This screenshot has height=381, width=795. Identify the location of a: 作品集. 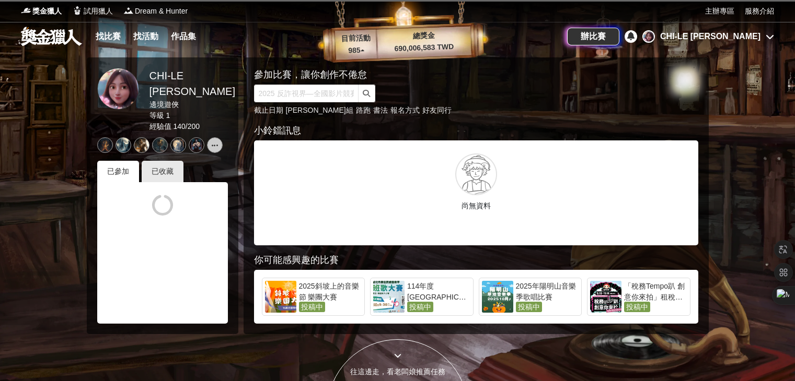
(183, 37).